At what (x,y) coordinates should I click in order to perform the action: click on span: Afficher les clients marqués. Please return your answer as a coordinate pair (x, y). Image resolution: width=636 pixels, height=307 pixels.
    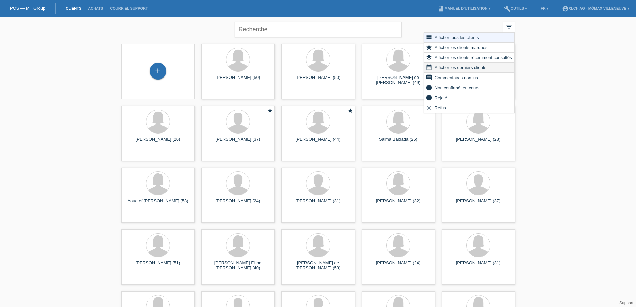
    Looking at the image, I should click on (461, 47).